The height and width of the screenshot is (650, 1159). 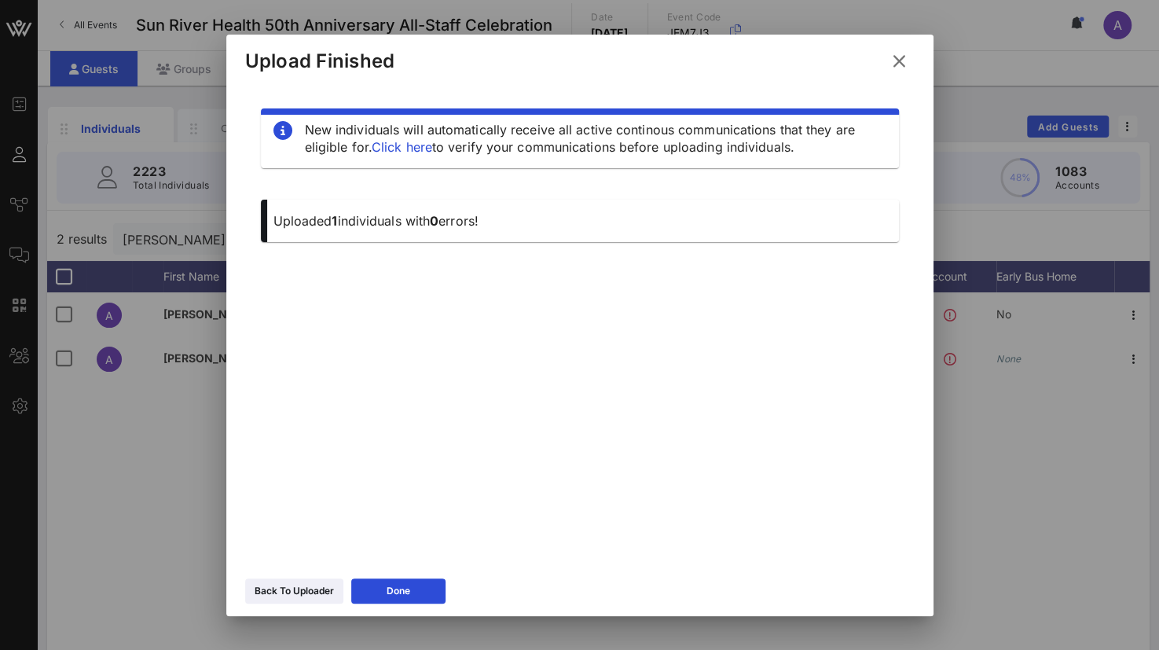 I want to click on div: Back To Uploader, so click(x=294, y=591).